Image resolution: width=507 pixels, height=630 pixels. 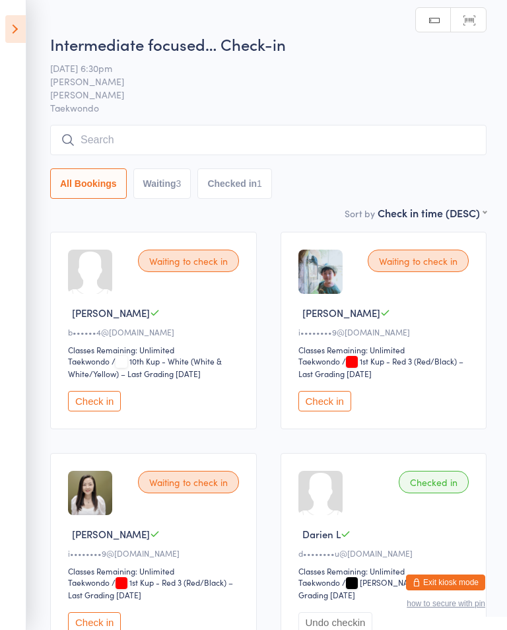 I want to click on span: Taekwondo, so click(x=268, y=108).